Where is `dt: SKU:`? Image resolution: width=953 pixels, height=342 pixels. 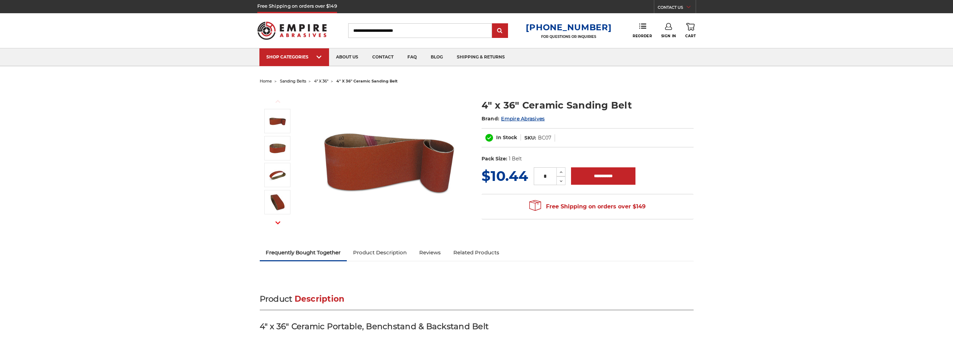
dt: SKU: is located at coordinates (530, 138).